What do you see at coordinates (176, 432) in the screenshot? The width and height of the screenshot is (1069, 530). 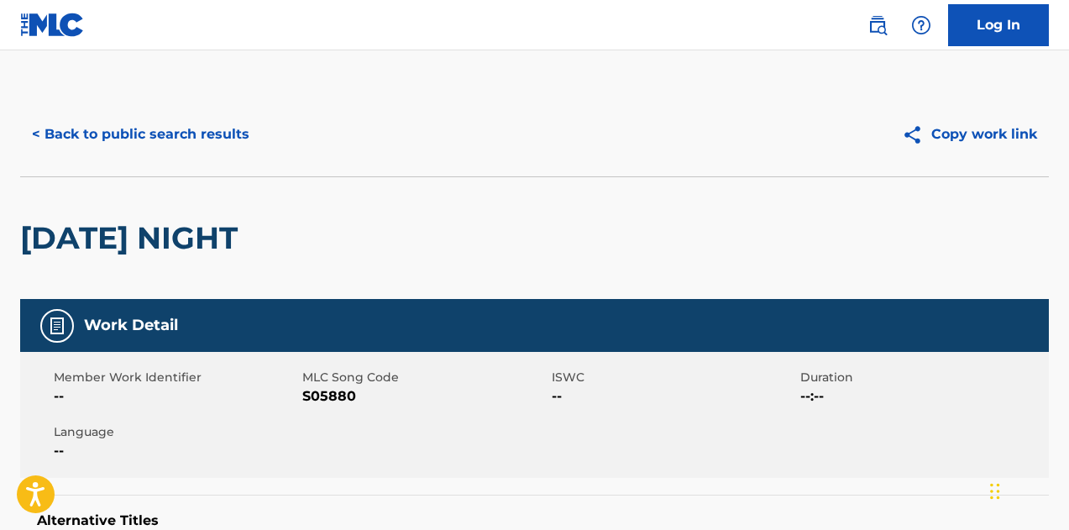 I see `span: Language` at bounding box center [176, 432].